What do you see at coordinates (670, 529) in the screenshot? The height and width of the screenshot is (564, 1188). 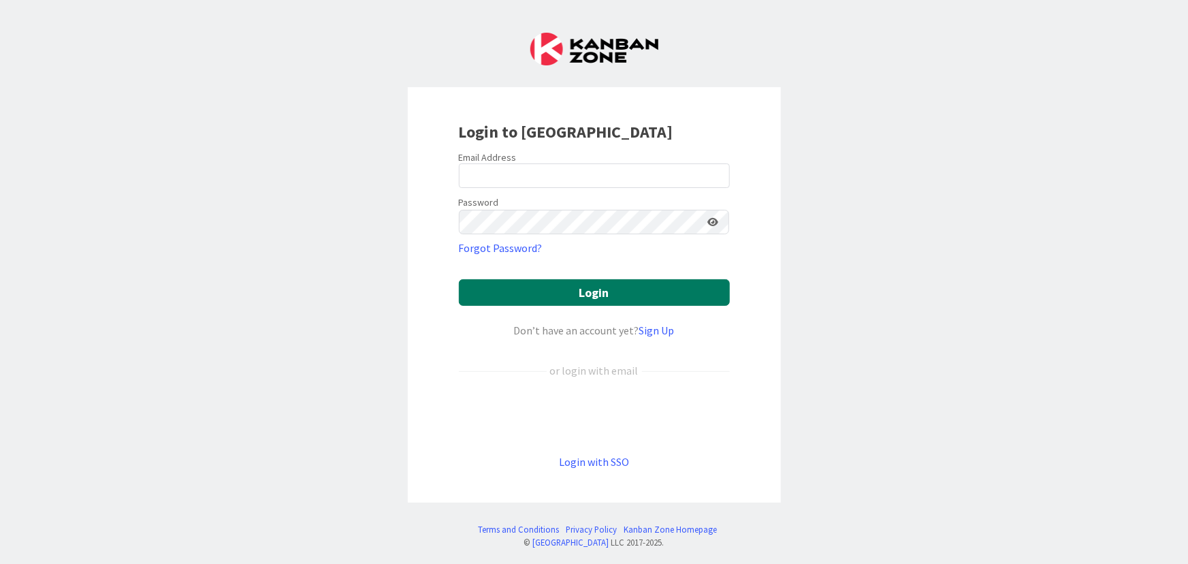 I see `a: Kanban Zone Homepage` at bounding box center [670, 529].